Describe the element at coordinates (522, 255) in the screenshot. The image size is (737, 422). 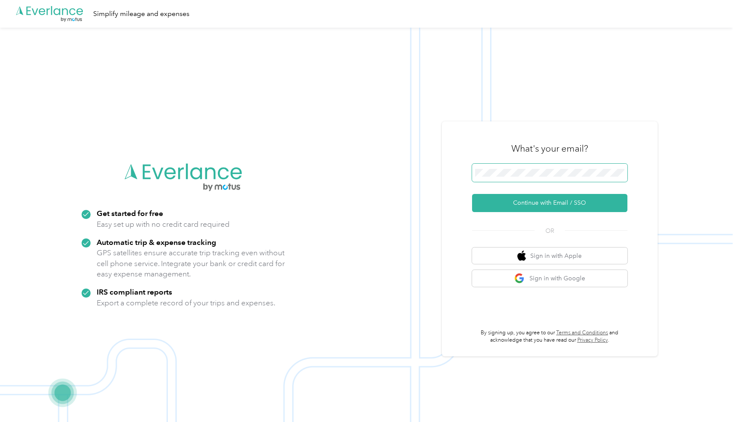
I see `img: apple logo` at that location.